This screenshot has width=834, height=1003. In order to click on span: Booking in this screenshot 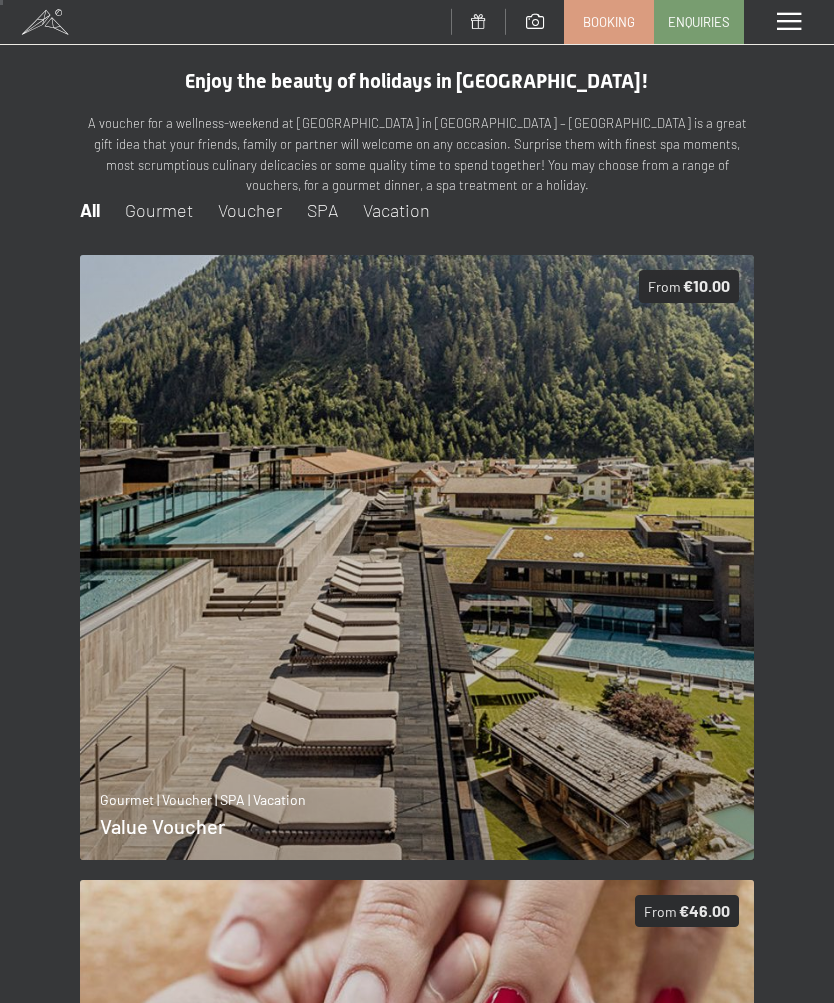, I will do `click(609, 22)`.